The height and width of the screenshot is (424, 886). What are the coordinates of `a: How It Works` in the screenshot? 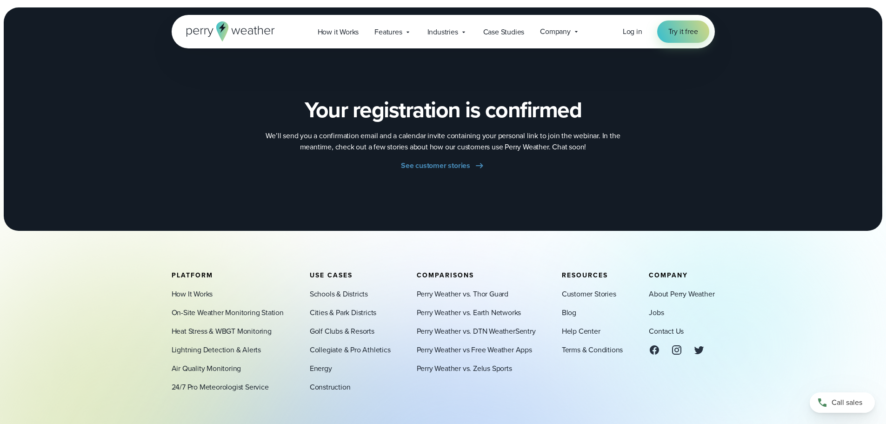 It's located at (192, 294).